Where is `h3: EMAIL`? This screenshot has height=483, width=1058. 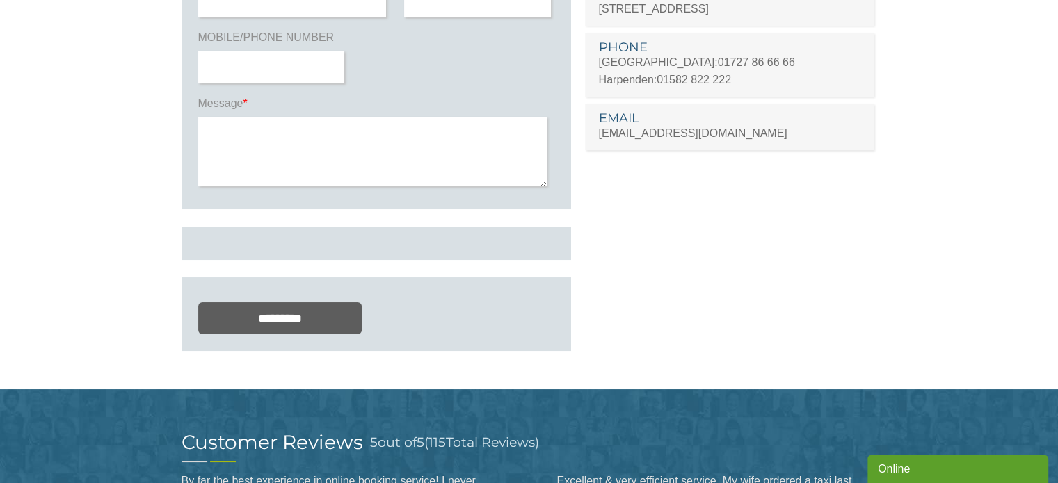
h3: EMAIL is located at coordinates (730, 118).